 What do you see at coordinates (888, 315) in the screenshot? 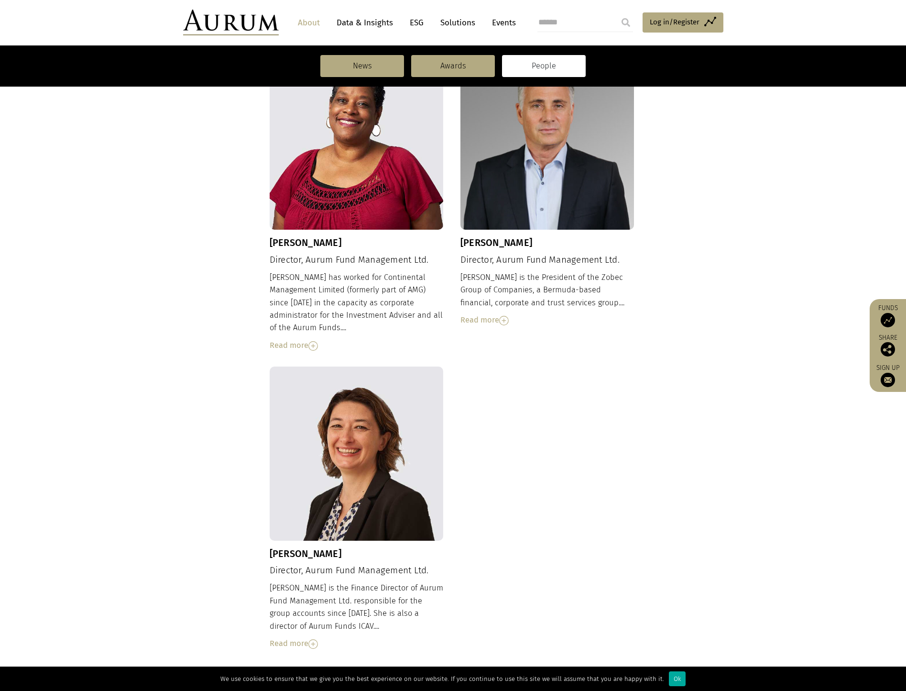
I see `a: Funds` at bounding box center [888, 315].